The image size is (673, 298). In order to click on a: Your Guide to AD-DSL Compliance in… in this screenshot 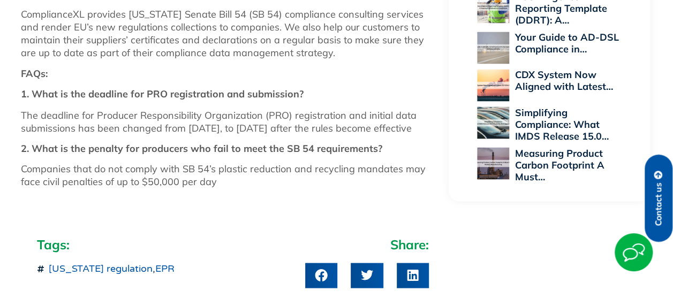, I will do `click(566, 43)`.